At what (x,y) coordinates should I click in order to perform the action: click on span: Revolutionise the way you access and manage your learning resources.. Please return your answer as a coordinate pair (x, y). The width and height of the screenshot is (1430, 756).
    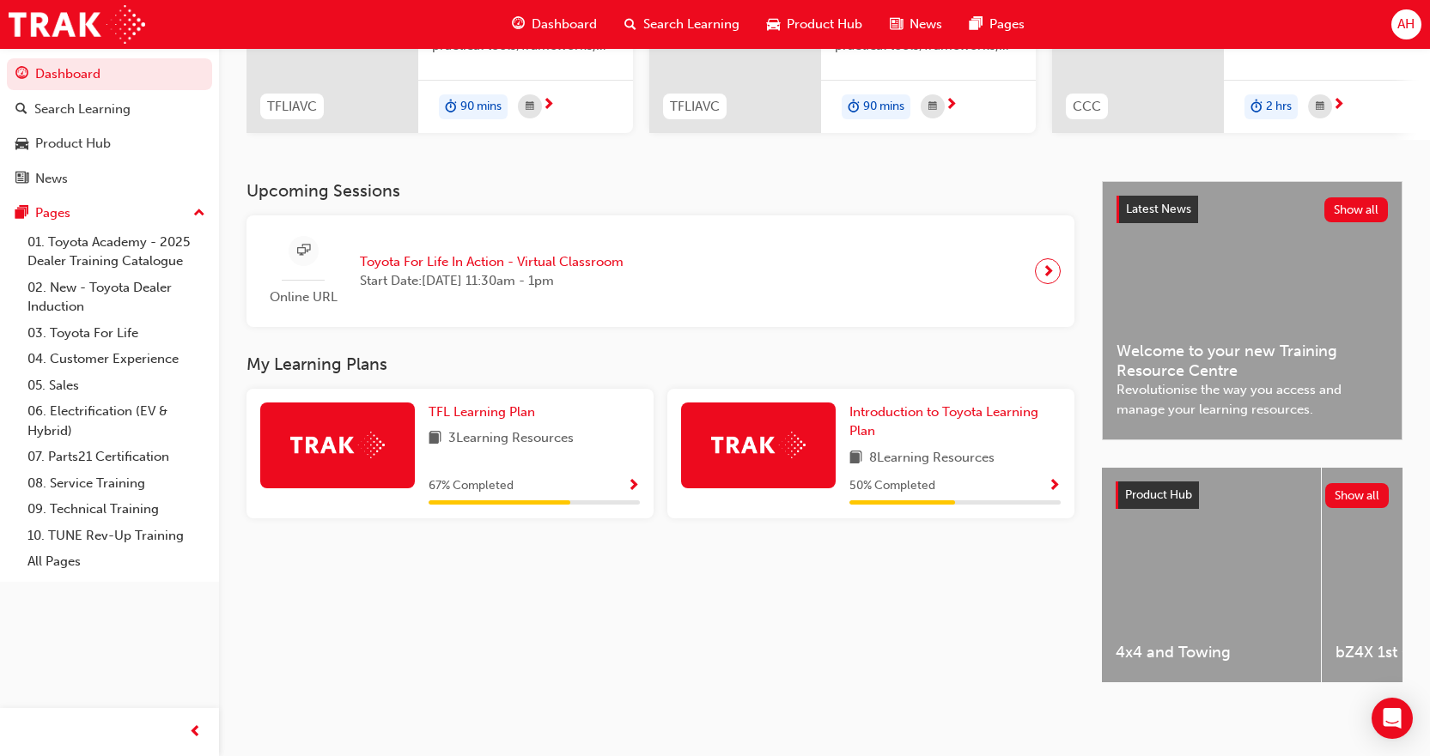
    Looking at the image, I should click on (1252, 399).